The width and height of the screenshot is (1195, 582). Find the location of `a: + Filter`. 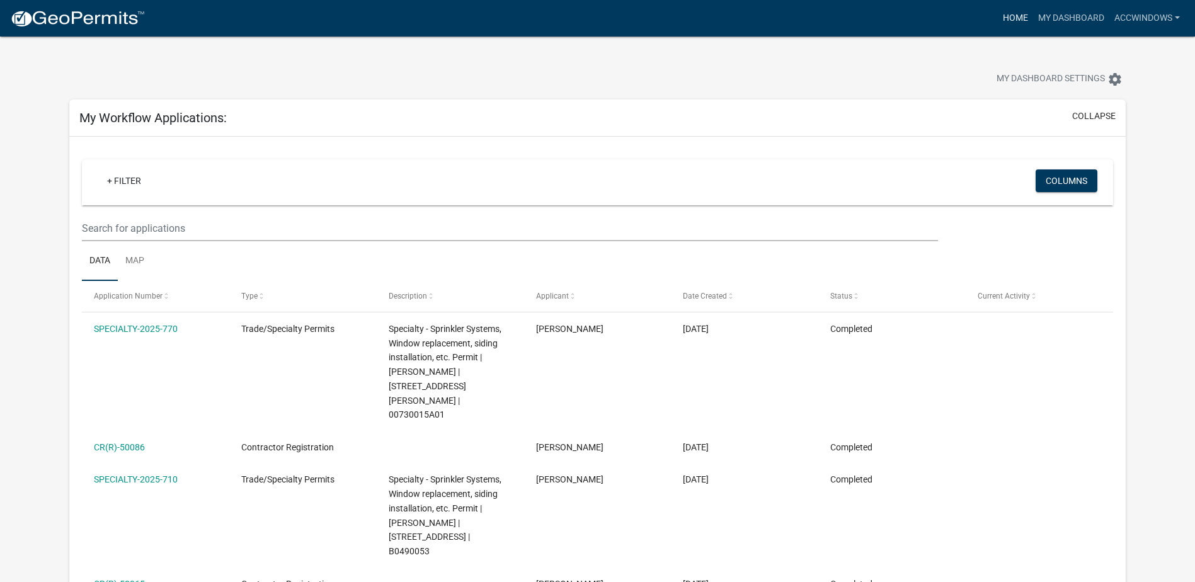

a: + Filter is located at coordinates (124, 181).